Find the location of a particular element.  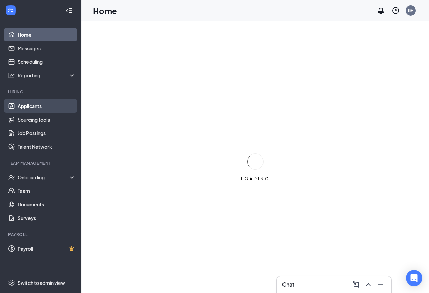

a: Documents is located at coordinates (46, 204).